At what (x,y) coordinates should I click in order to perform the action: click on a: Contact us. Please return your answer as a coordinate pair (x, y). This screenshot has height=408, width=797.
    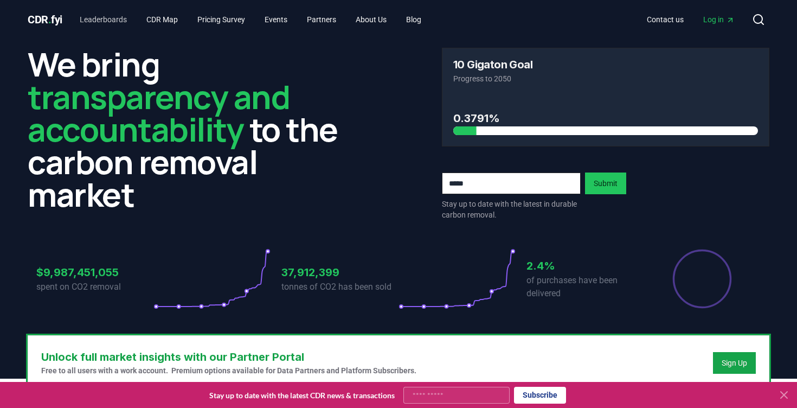
    Looking at the image, I should click on (665, 20).